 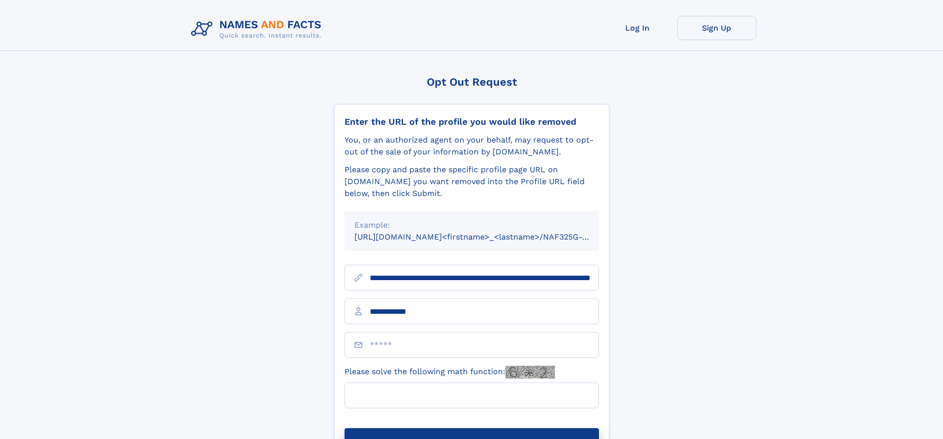 What do you see at coordinates (717, 28) in the screenshot?
I see `a: Sign Up` at bounding box center [717, 28].